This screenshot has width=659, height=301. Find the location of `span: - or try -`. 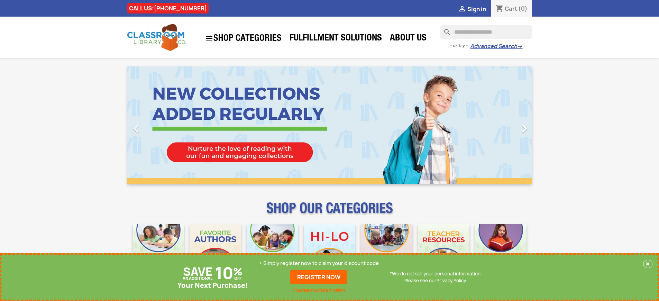

span: - or try - is located at coordinates (460, 46).